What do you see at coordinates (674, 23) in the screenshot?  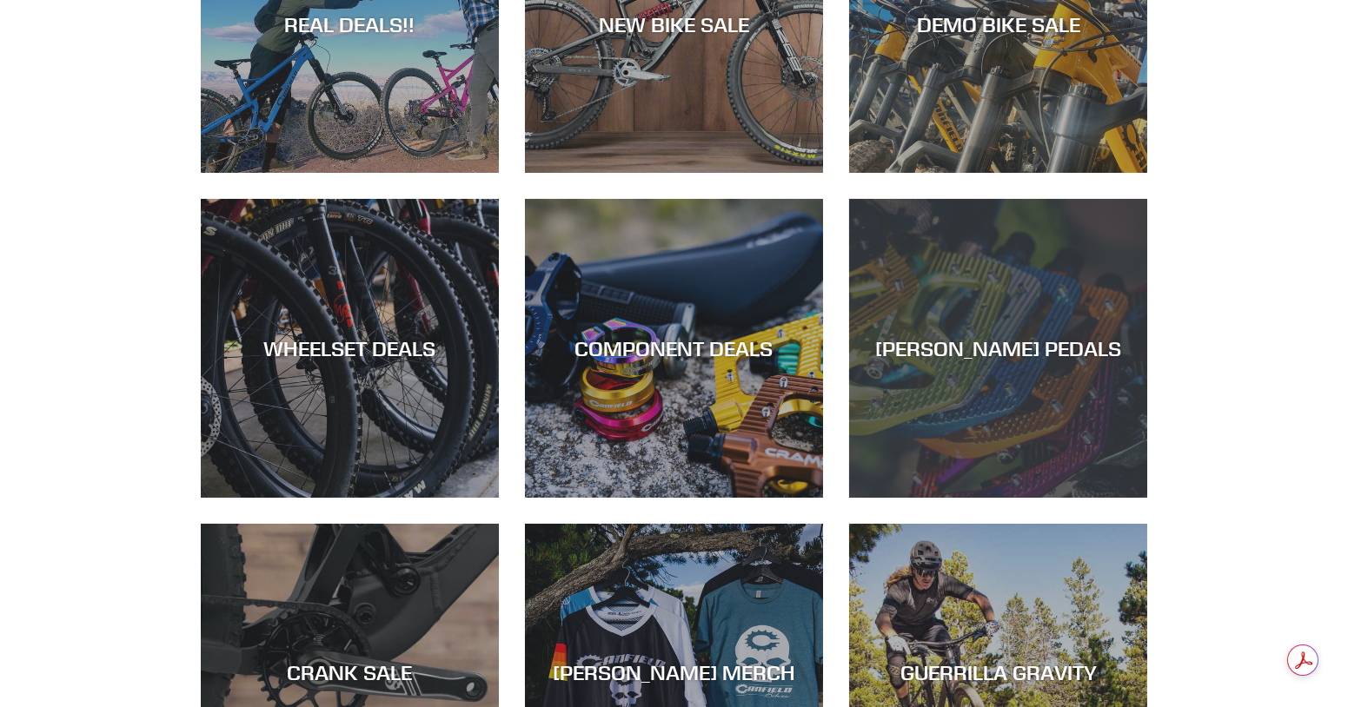 I see `div: NEW BIKE SALE` at bounding box center [674, 23].